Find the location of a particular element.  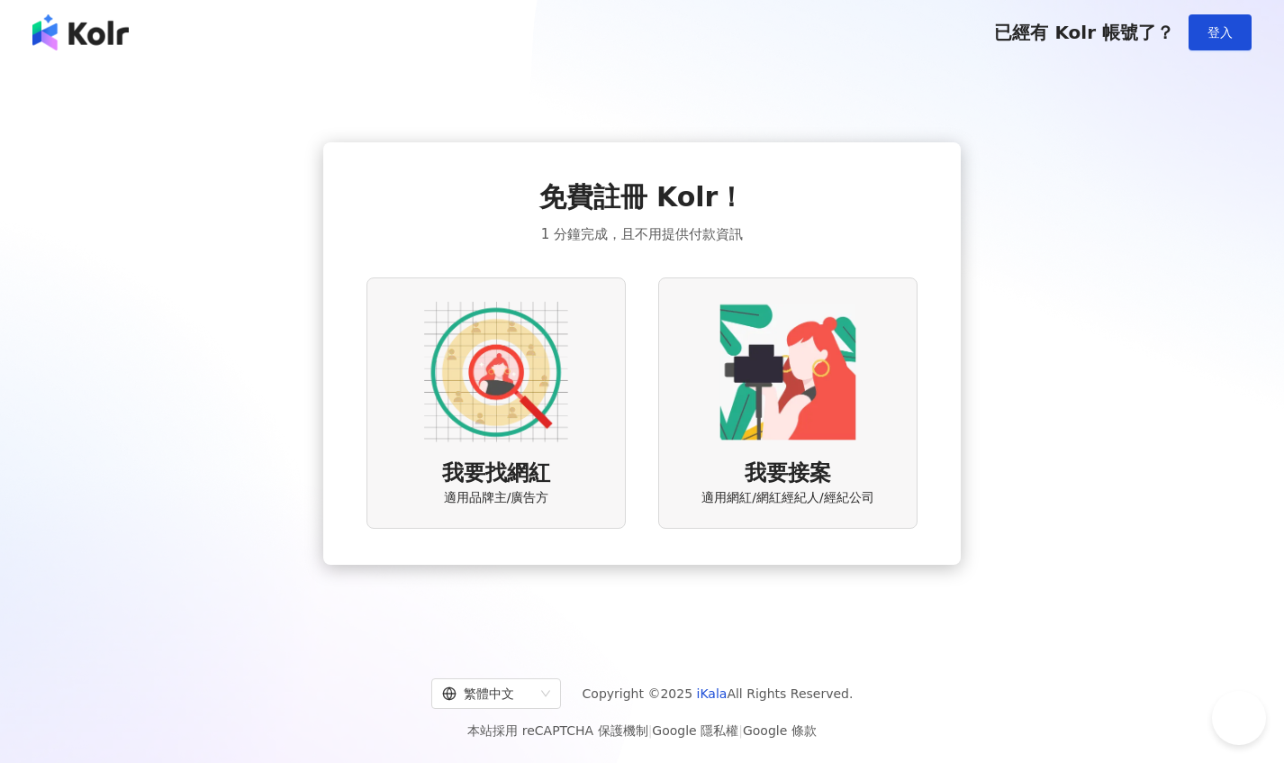

span: 登入 is located at coordinates (1220, 32).